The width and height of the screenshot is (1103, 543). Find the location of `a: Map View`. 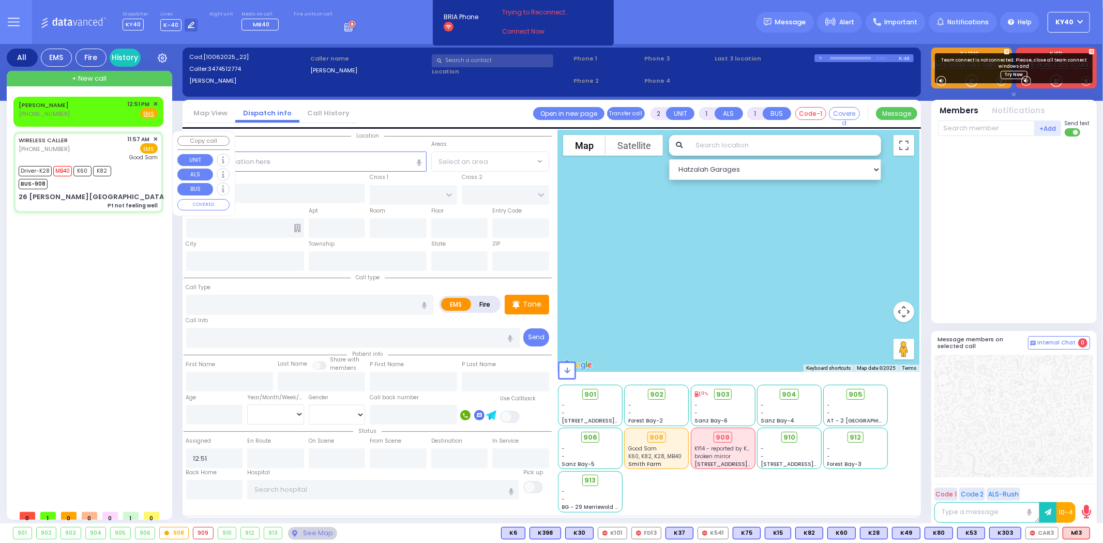

a: Map View is located at coordinates (210, 113).